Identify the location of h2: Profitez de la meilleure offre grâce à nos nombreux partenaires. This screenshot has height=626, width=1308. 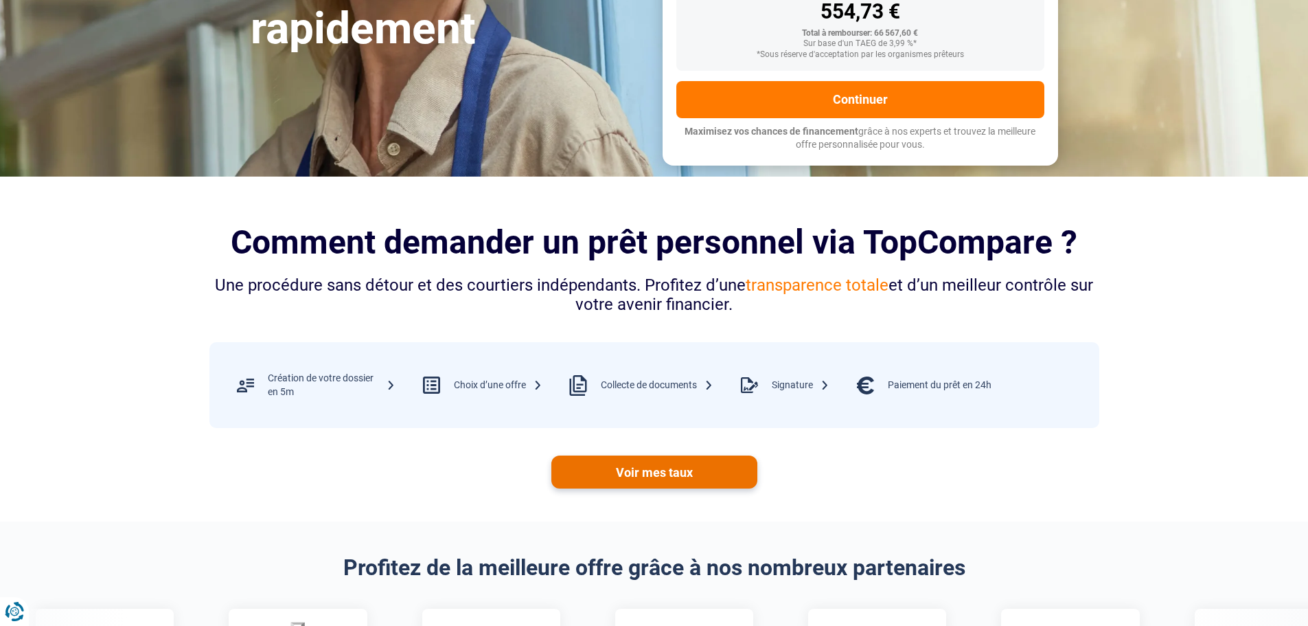
(655, 567).